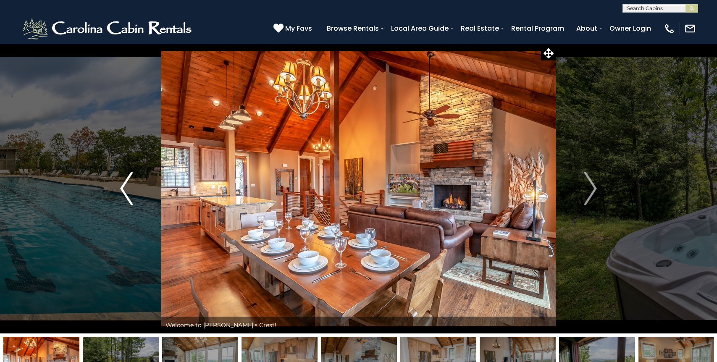  Describe the element at coordinates (479, 28) in the screenshot. I see `a: Real Estate` at that location.